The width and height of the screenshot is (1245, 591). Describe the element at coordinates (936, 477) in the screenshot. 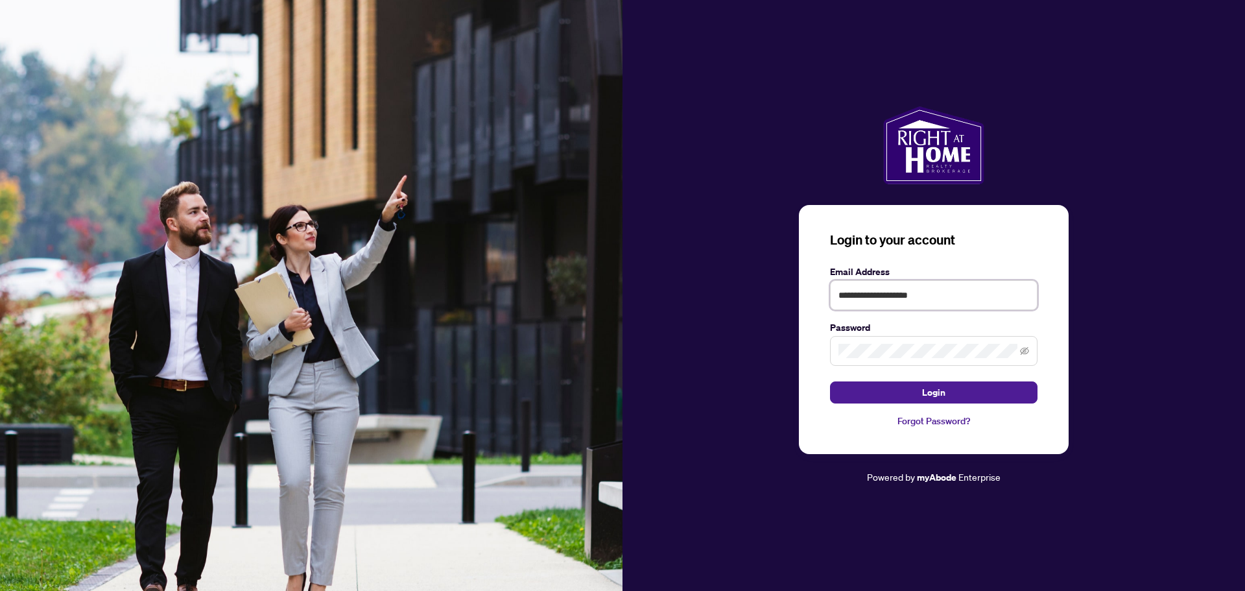

I see `a: myAbode` at that location.